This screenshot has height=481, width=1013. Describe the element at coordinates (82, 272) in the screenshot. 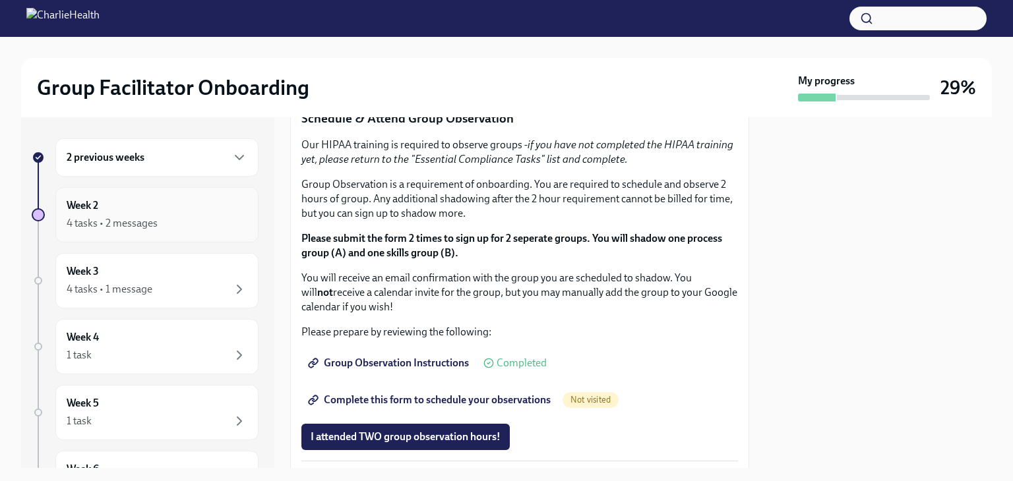

I see `h6: Week 3` at that location.